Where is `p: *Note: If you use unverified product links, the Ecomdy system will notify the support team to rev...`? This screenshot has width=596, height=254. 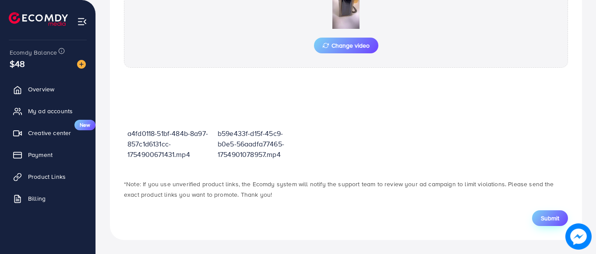 p: *Note: If you use unverified product links, the Ecomdy system will notify the support team to rev... is located at coordinates (346, 190).